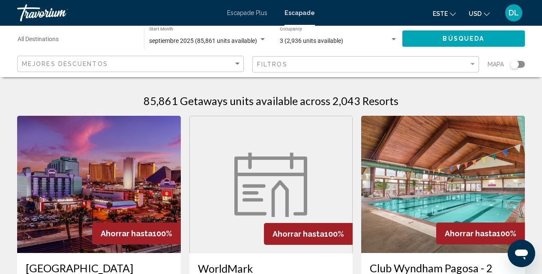 The height and width of the screenshot is (274, 542). What do you see at coordinates (272, 64) in the screenshot?
I see `span: Filtros` at bounding box center [272, 64].